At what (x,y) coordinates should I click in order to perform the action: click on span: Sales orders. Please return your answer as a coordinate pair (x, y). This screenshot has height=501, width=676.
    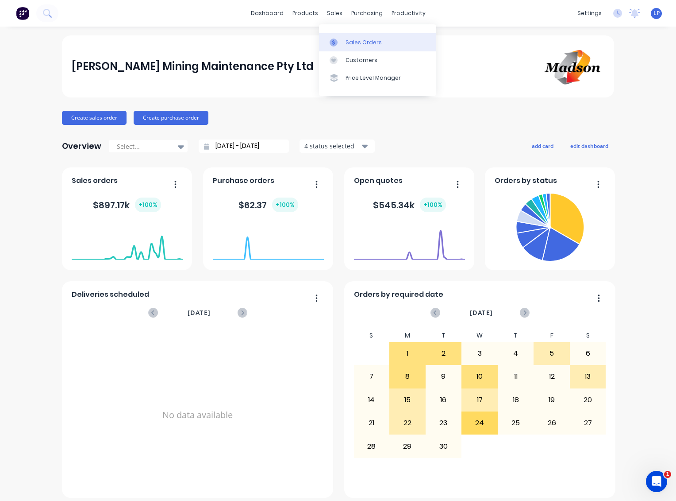
    Looking at the image, I should click on (95, 181).